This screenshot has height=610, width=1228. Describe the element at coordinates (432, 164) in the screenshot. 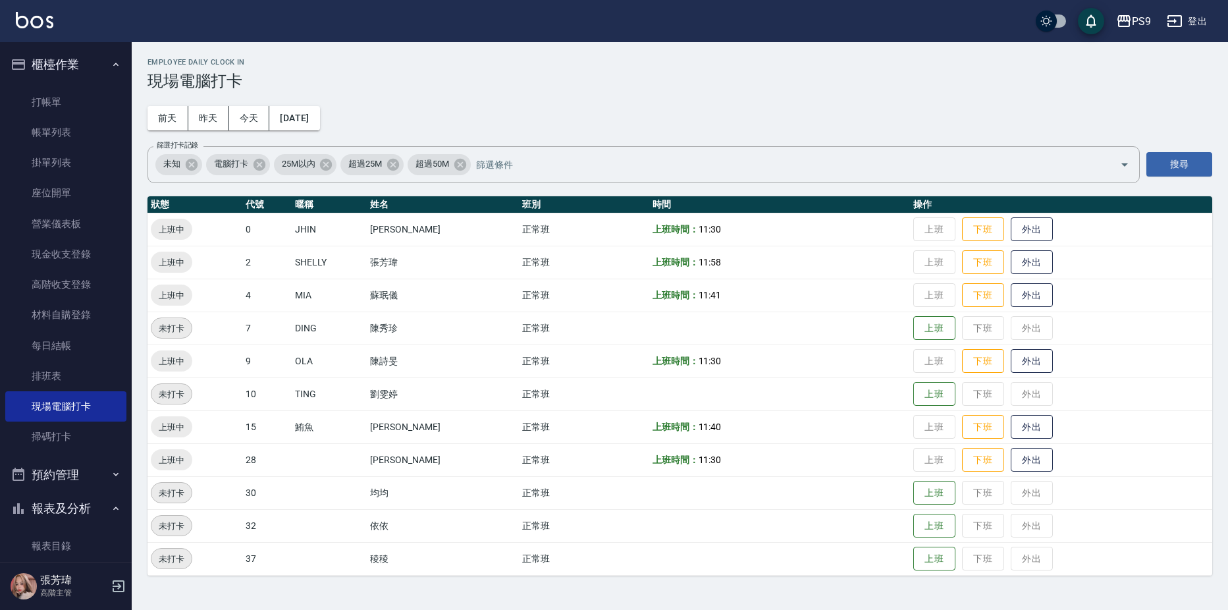

I see `span: 超過50M` at that location.